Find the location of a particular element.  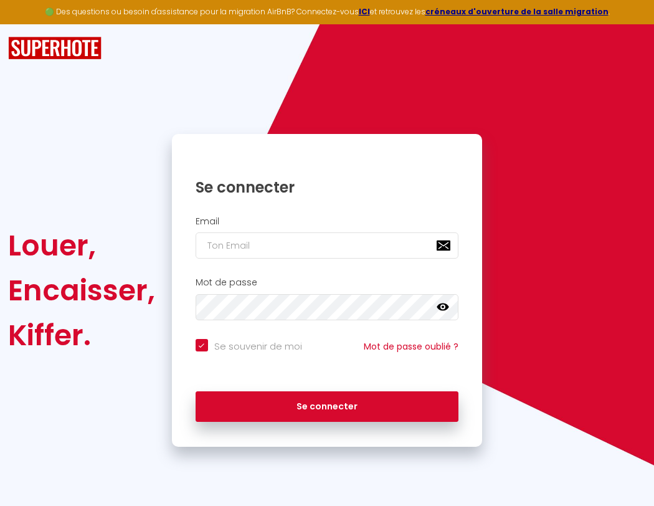

strong: créneaux d'ouverture de la salle migration is located at coordinates (517, 11).